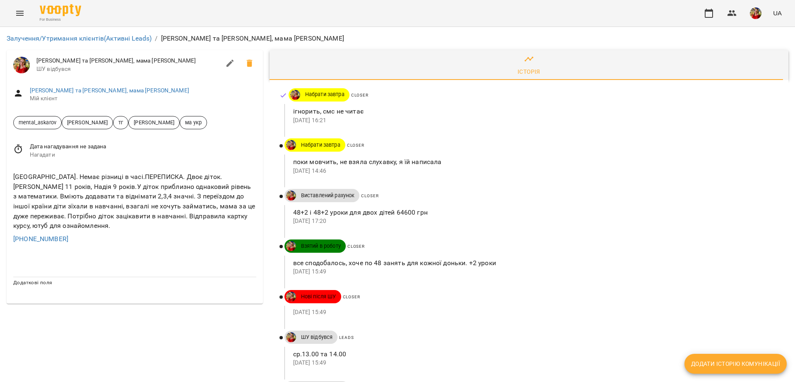 The height and width of the screenshot is (382, 795). I want to click on span: Виставлений рахунок, so click(328, 195).